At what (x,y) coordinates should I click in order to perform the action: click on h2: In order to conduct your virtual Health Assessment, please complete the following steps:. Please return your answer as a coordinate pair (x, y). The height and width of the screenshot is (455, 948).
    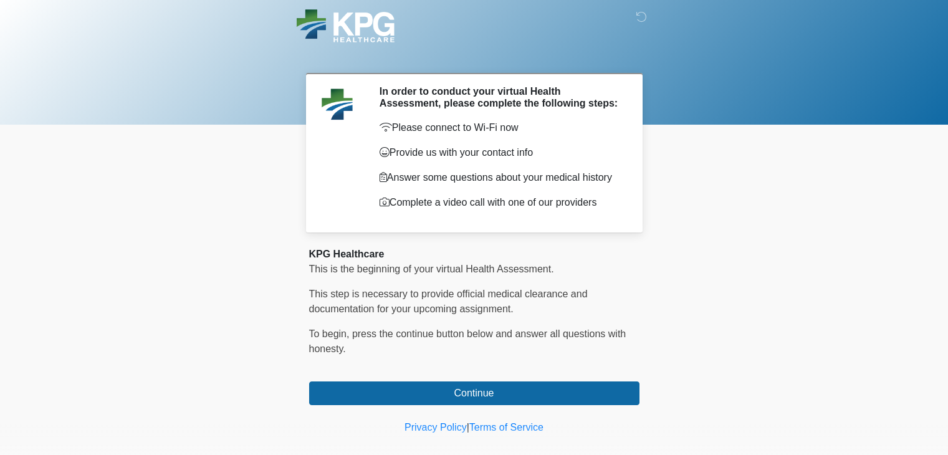
    Looking at the image, I should click on (500, 97).